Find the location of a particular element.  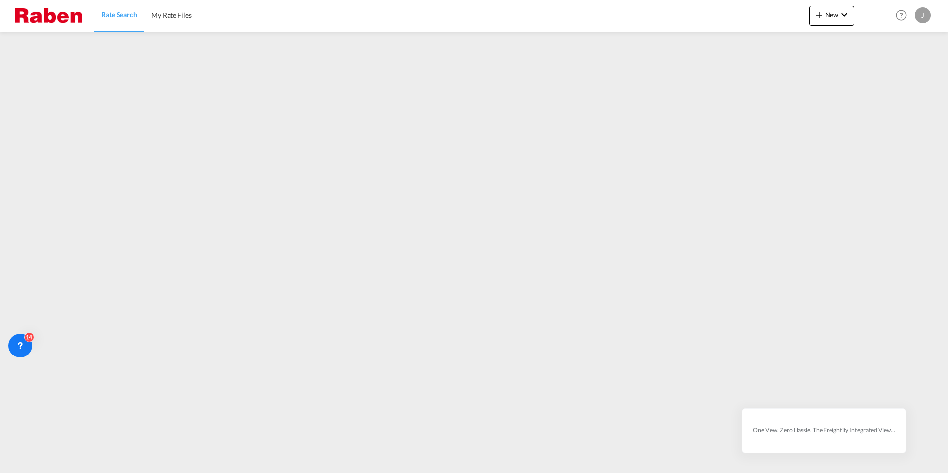

span: Rate Search is located at coordinates (119, 14).